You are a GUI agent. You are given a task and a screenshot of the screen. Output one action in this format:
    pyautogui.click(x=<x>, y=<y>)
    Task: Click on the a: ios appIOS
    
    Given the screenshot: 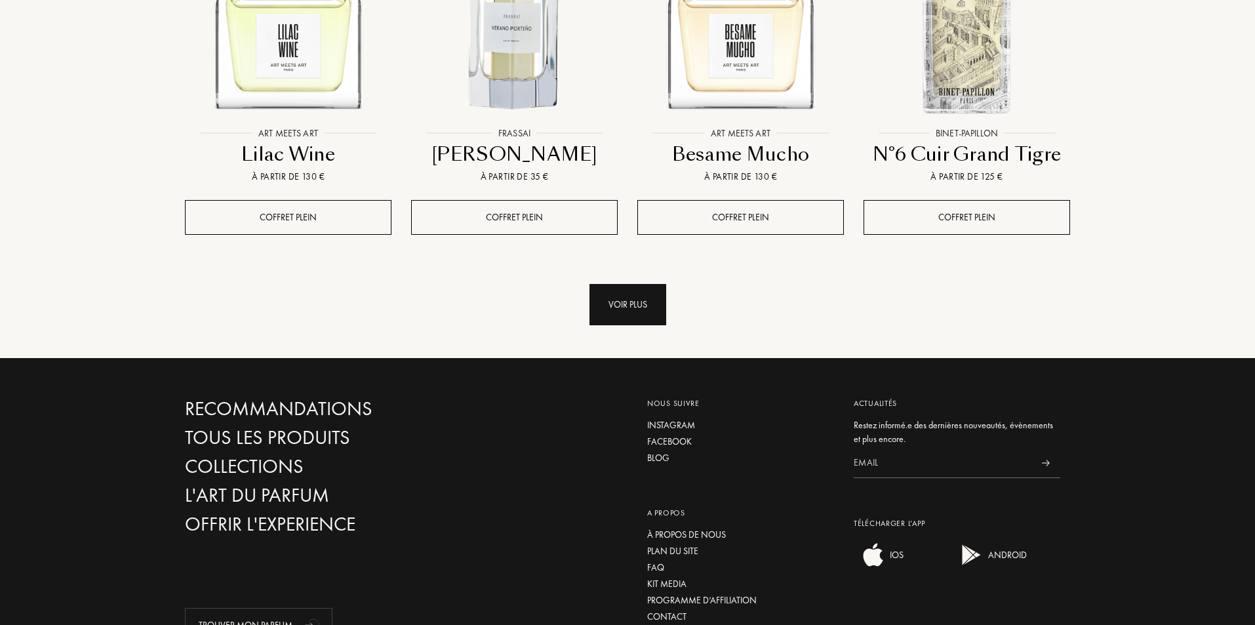 What is the action you would take?
    pyautogui.click(x=879, y=565)
    